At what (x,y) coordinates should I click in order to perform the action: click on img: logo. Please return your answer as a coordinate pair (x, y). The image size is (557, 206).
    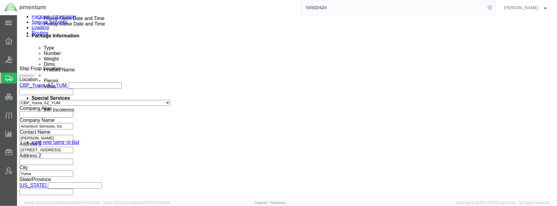
    Looking at the image, I should click on (25, 8).